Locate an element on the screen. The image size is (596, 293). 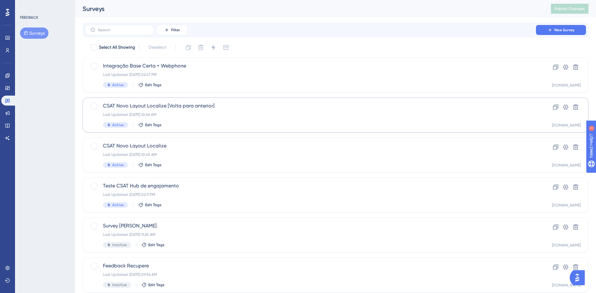
button: Deselect is located at coordinates (157, 48).